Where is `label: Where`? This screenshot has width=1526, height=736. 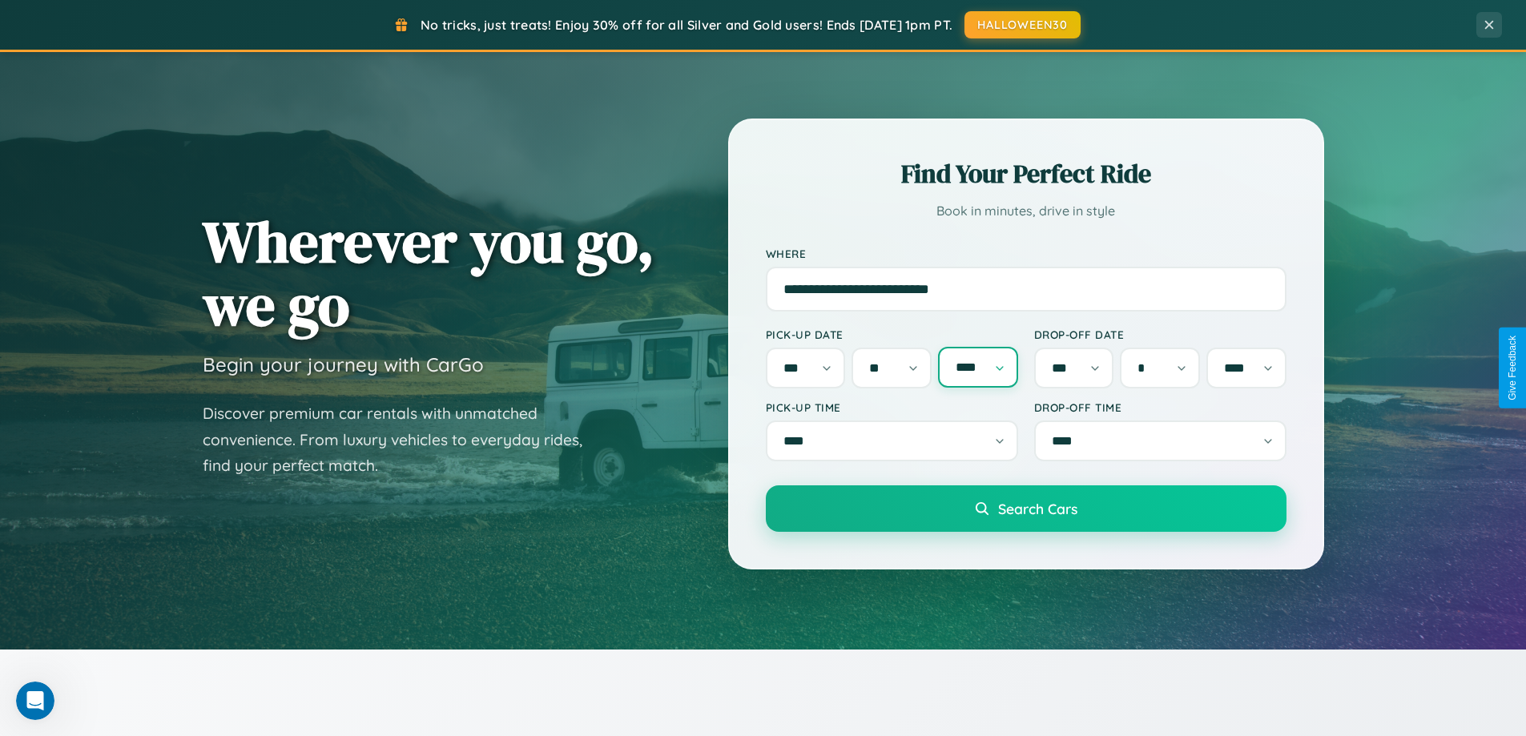
label: Where is located at coordinates (1026, 253).